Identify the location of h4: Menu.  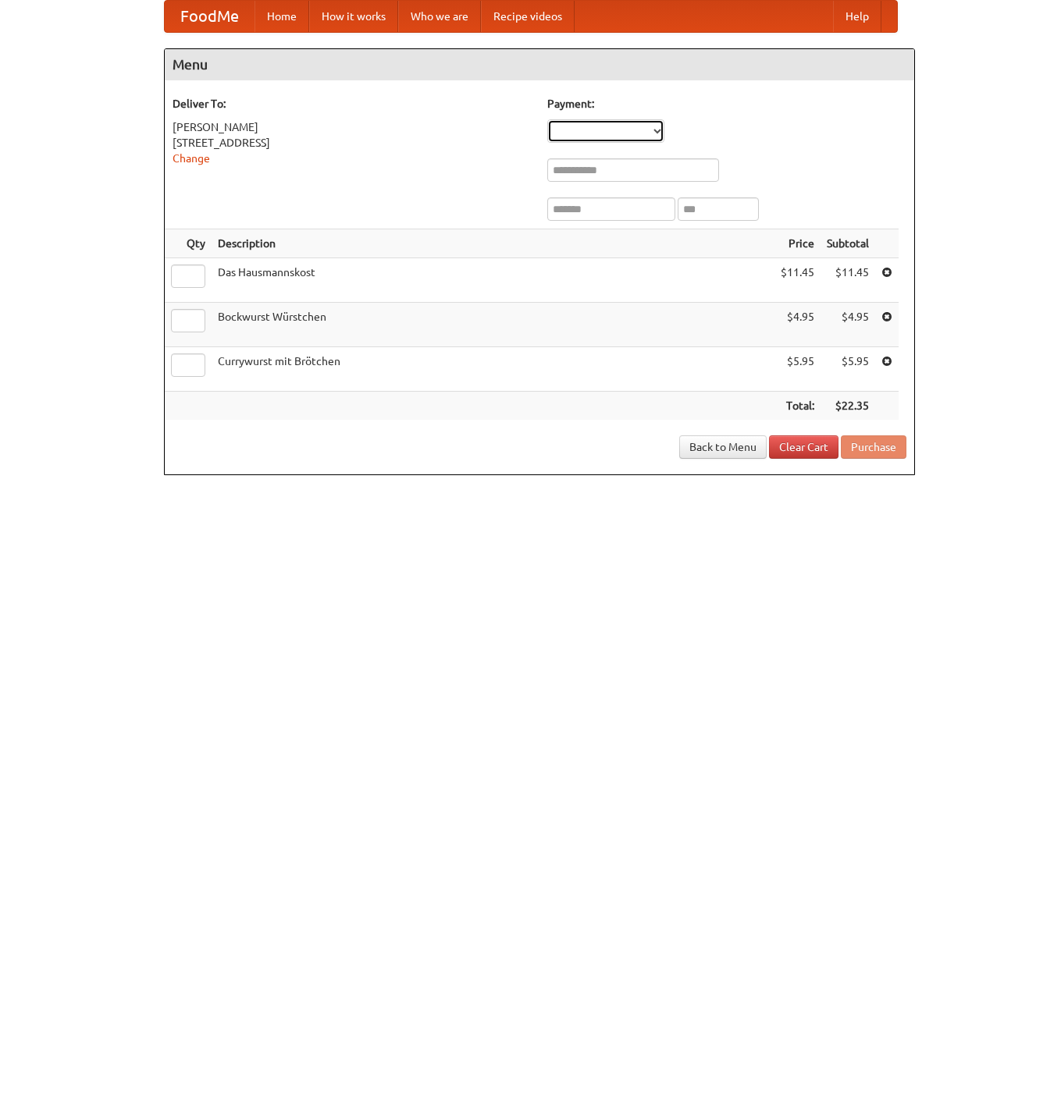
(539, 65).